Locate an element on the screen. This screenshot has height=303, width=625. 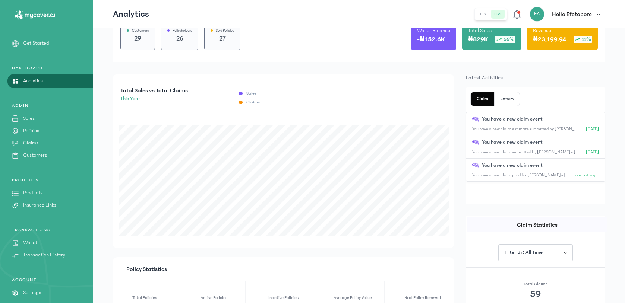
p: this year is located at coordinates (154, 99).